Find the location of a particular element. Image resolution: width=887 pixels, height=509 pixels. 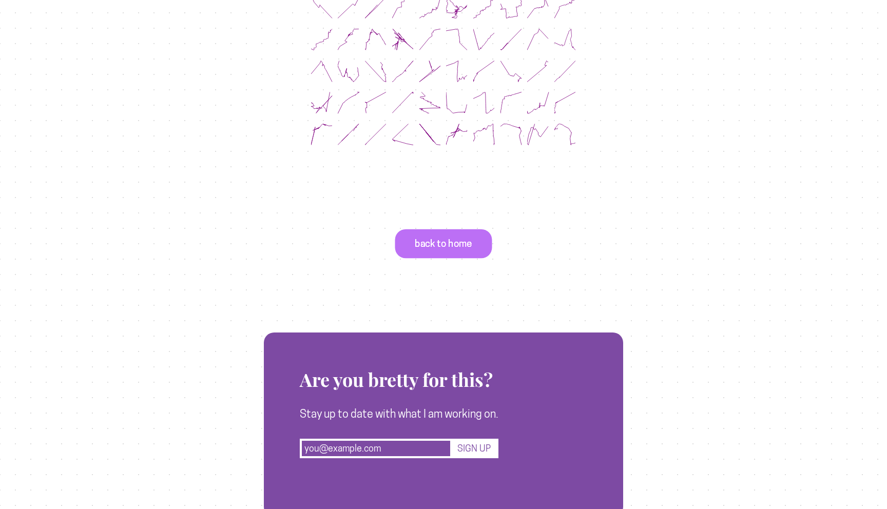

h1: Are you bretty for this? is located at coordinates (399, 361).